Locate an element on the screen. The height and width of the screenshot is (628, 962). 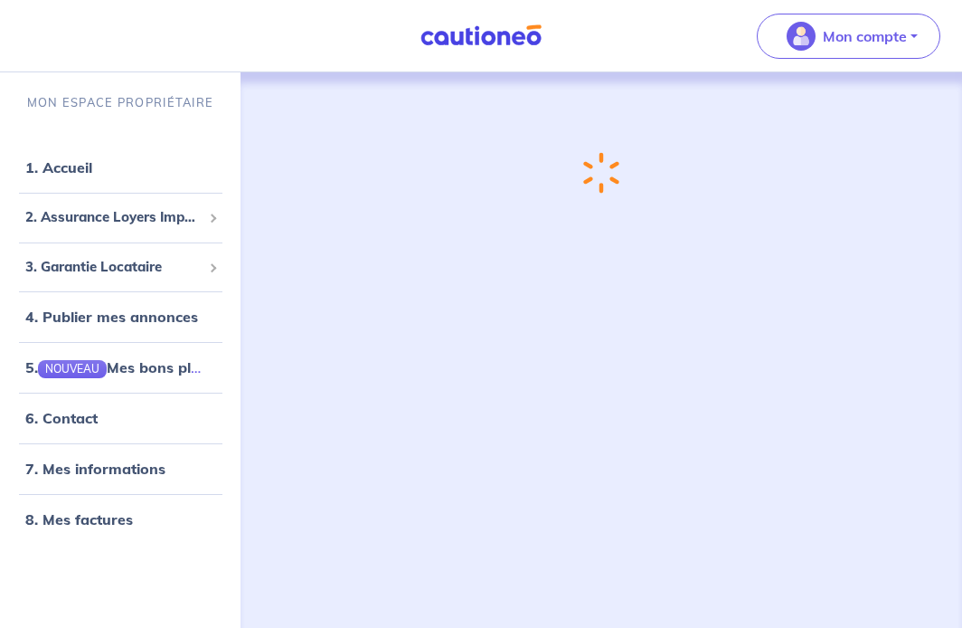
div: 6. Contact is located at coordinates (120, 418).